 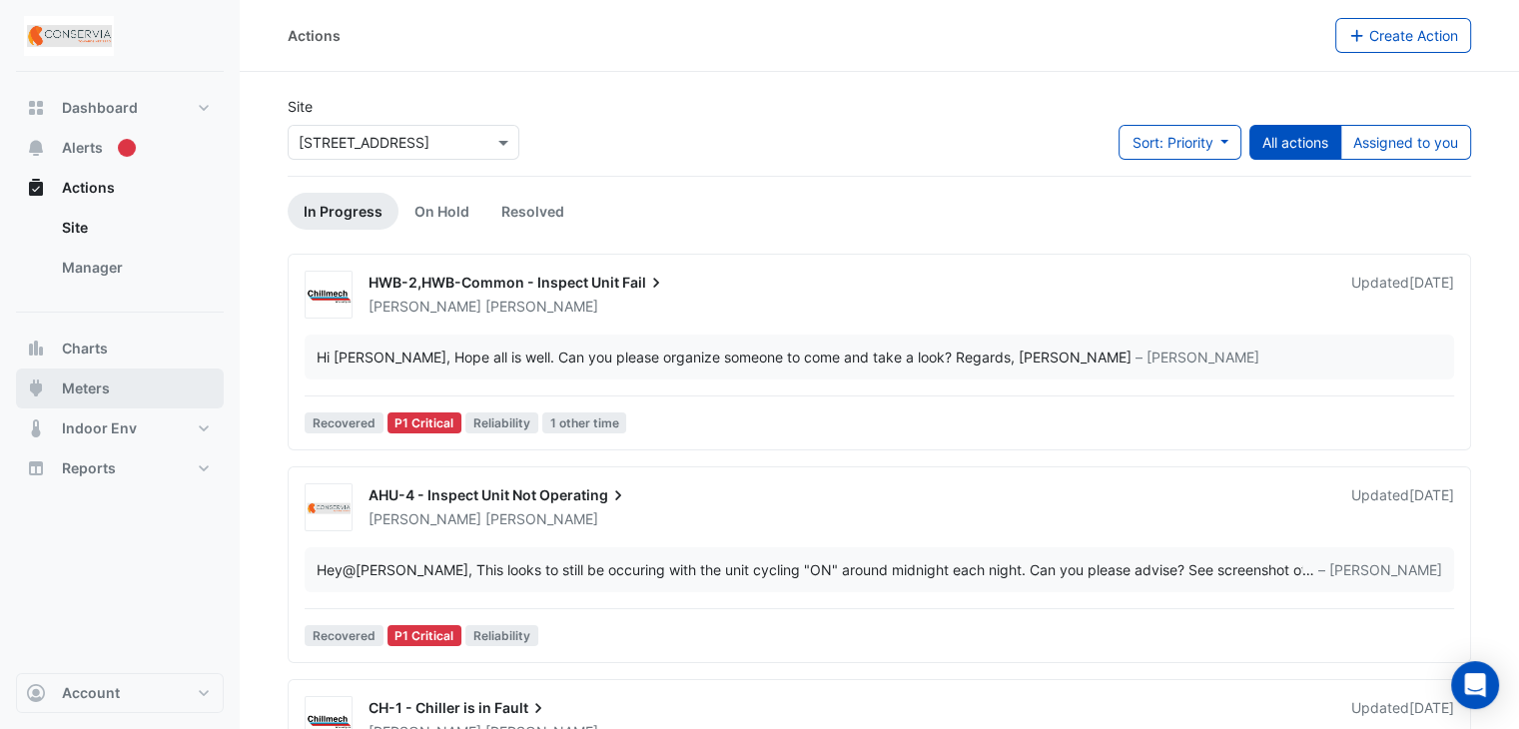 I want to click on button: Assigned to you, so click(x=1405, y=142).